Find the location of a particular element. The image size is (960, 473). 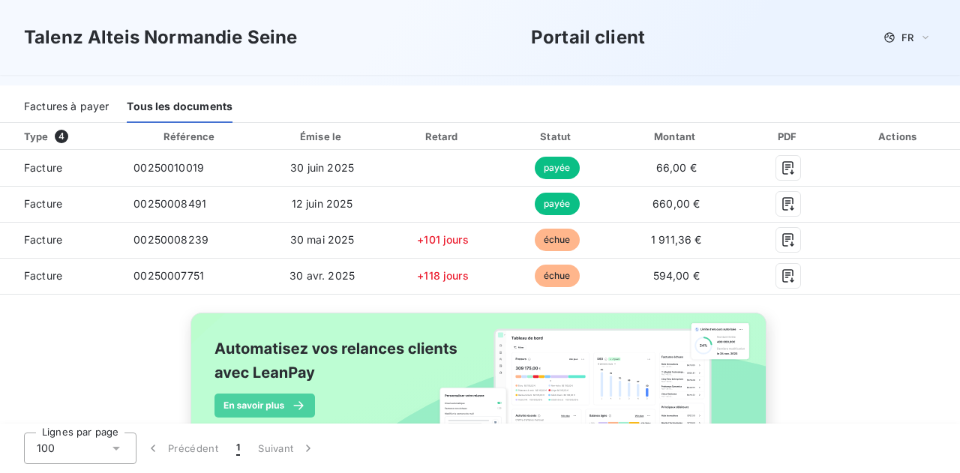

button: Suivant is located at coordinates (286, 448).